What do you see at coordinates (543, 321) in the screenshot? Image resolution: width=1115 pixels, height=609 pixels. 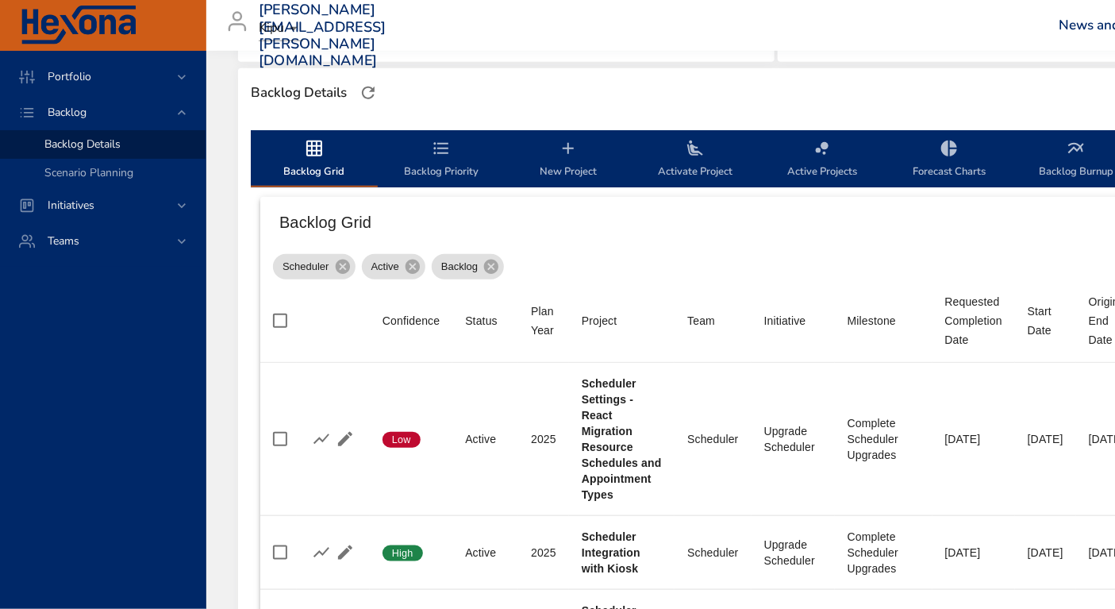 I see `span: Plan Year` at bounding box center [543, 321].